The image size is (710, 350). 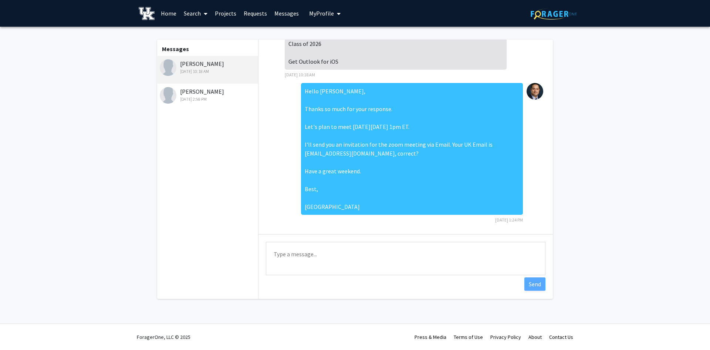 What do you see at coordinates (196, 13) in the screenshot?
I see `a: Search` at bounding box center [196, 13].